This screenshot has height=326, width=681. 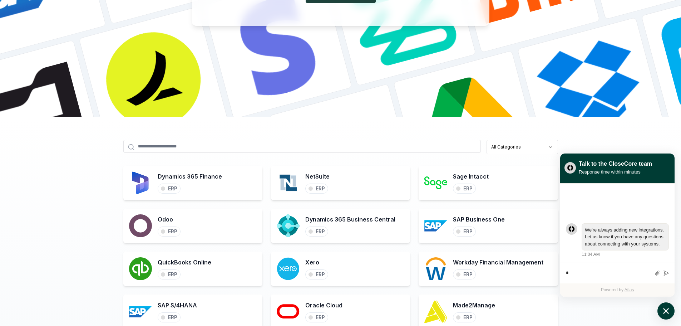 I want to click on img: QuickBooks Online logo, so click(x=141, y=269).